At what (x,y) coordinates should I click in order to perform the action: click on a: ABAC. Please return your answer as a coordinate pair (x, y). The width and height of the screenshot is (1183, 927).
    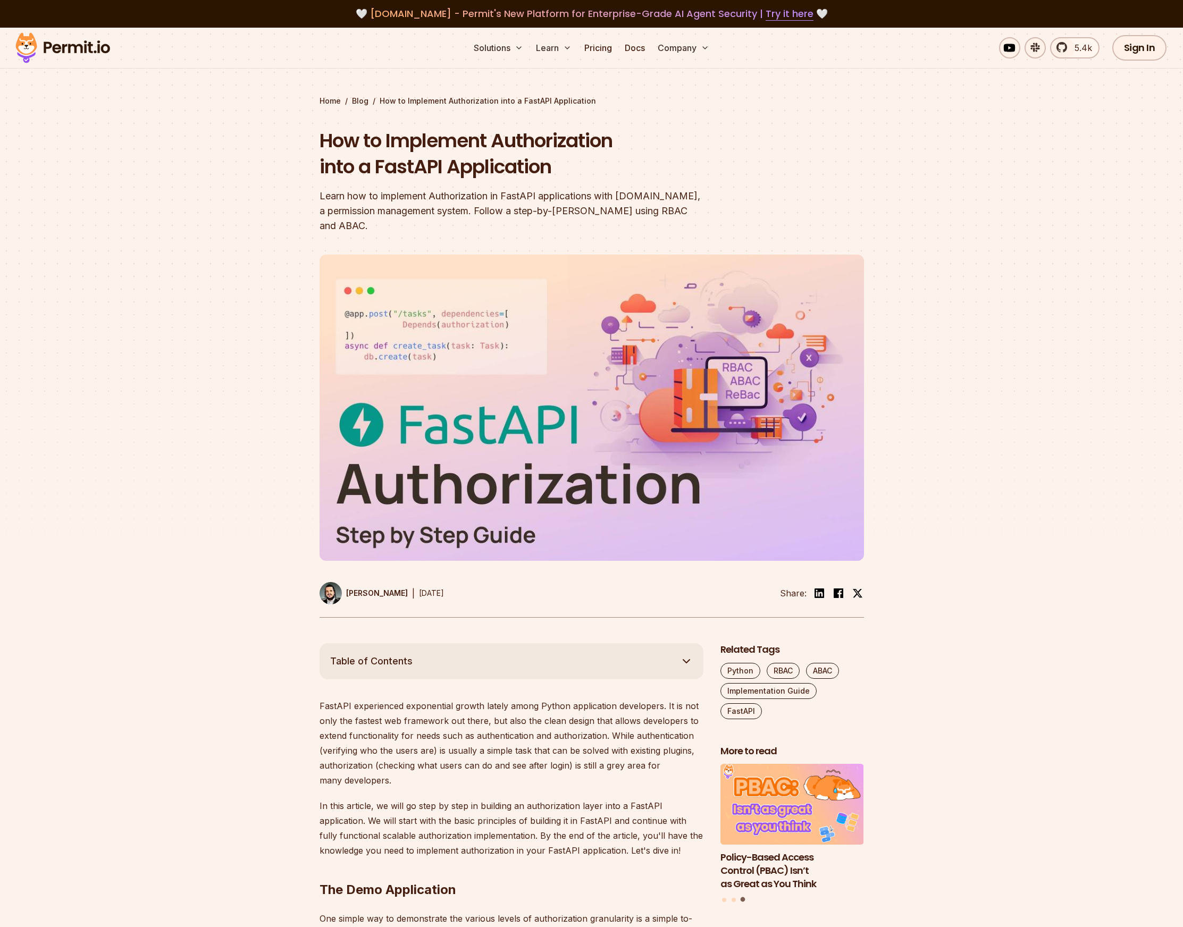
    Looking at the image, I should click on (822, 671).